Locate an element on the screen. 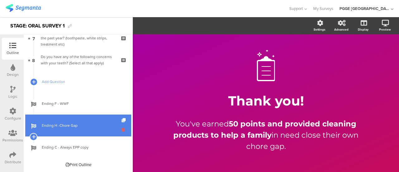  div: Outline is located at coordinates (13, 53).